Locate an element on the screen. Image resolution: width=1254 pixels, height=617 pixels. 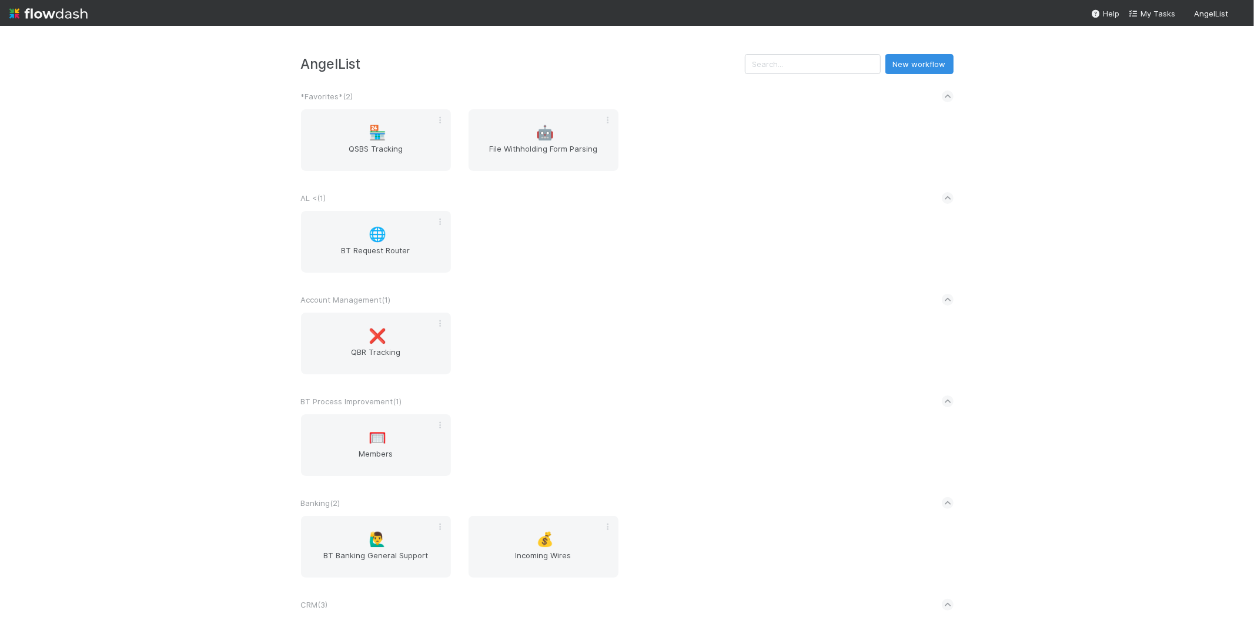
img: avatar_66854b90-094e-431f-b713-6ac88429a2b8.png is located at coordinates (1238, 14).